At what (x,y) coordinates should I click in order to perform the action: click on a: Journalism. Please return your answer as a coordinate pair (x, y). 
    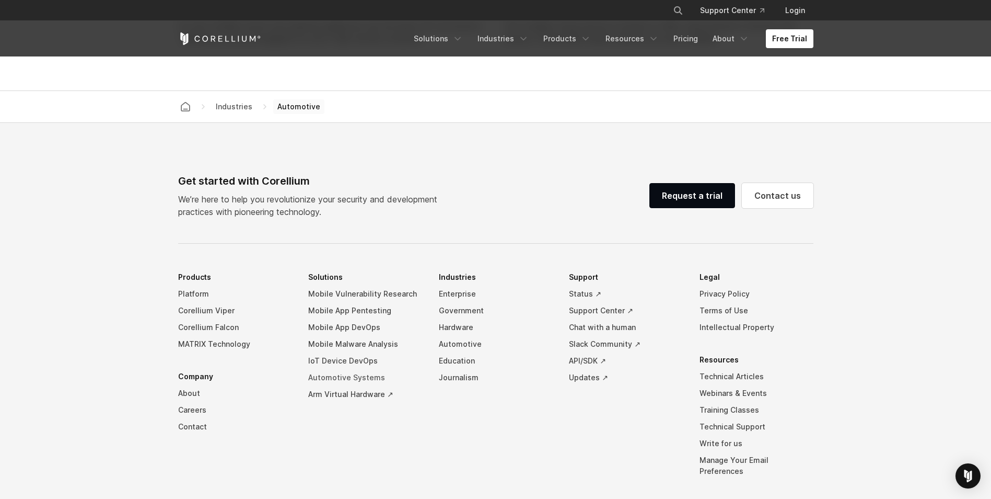
    Looking at the image, I should click on (496, 377).